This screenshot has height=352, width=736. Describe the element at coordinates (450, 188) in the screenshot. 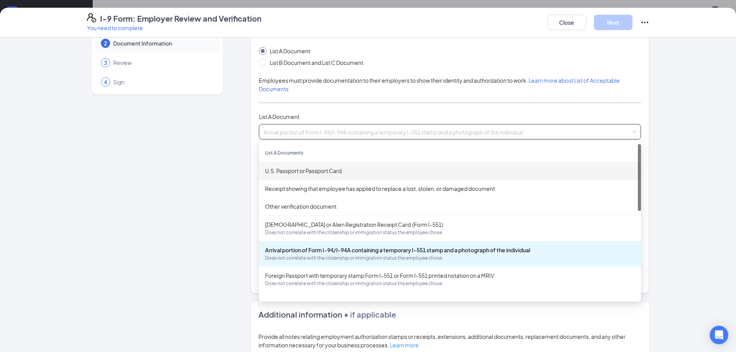

I see `div: Receipt showing that employee has applied to replace a lost, stolen, or damaged document` at that location.